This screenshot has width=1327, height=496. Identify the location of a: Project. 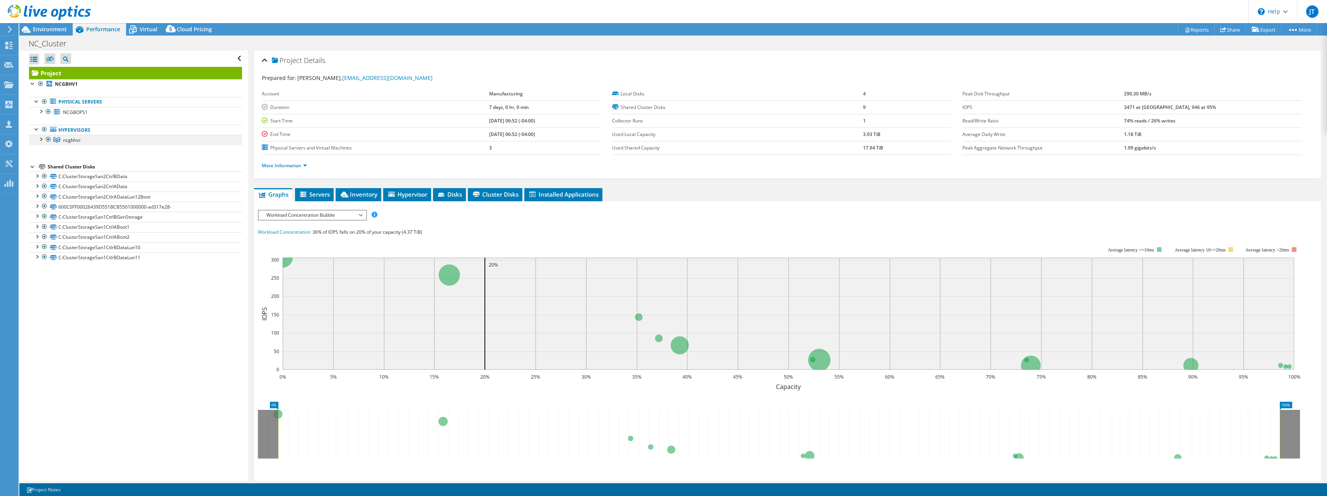
(135, 73).